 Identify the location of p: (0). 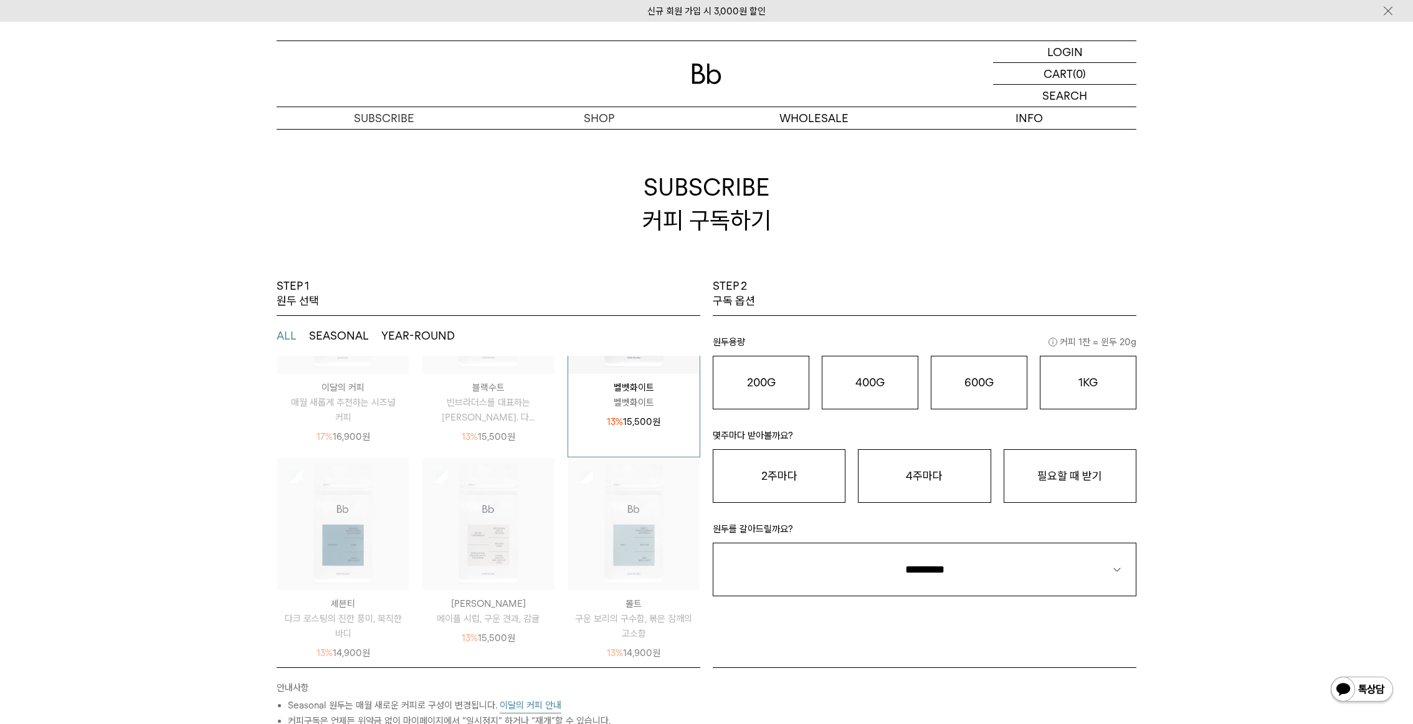
(1079, 74).